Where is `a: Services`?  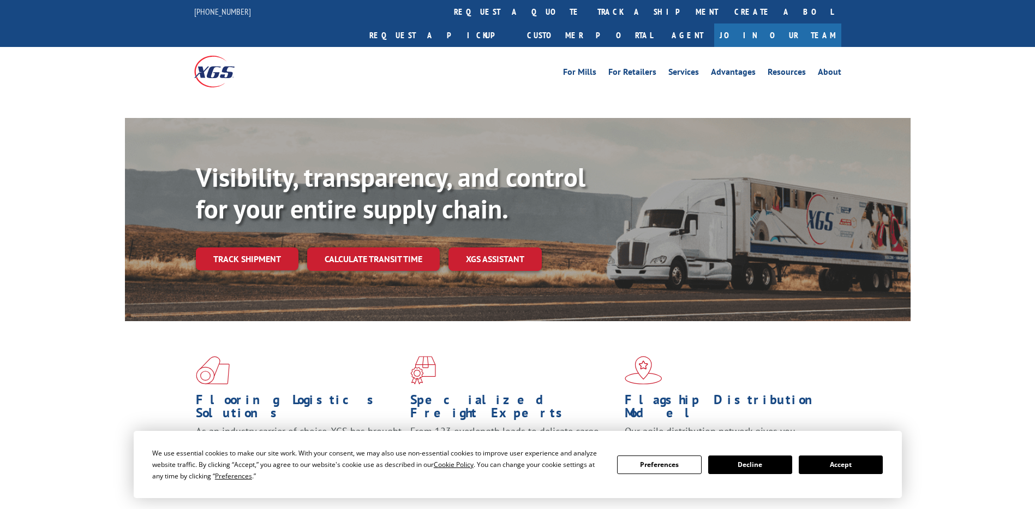
a: Services is located at coordinates (684, 74).